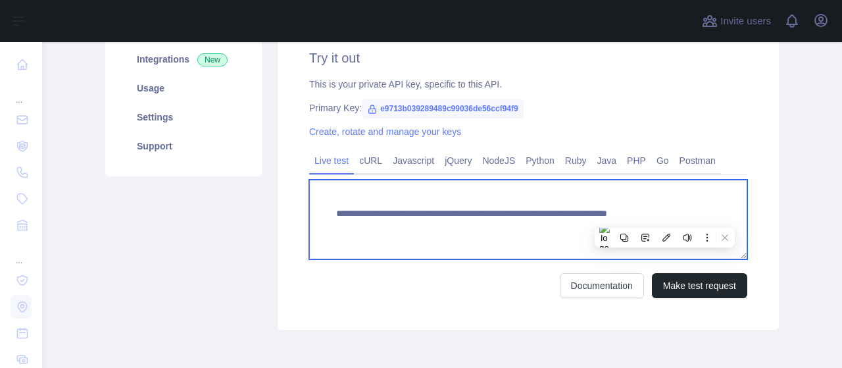 The width and height of the screenshot is (842, 368). Describe the element at coordinates (413, 161) in the screenshot. I see `a: Javascript` at that location.